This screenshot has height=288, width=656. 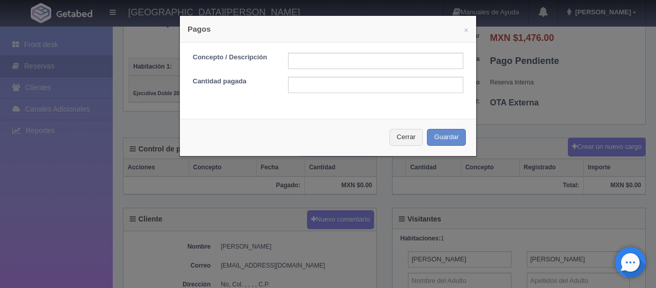 I want to click on label: Cantidad pagada, so click(x=233, y=81).